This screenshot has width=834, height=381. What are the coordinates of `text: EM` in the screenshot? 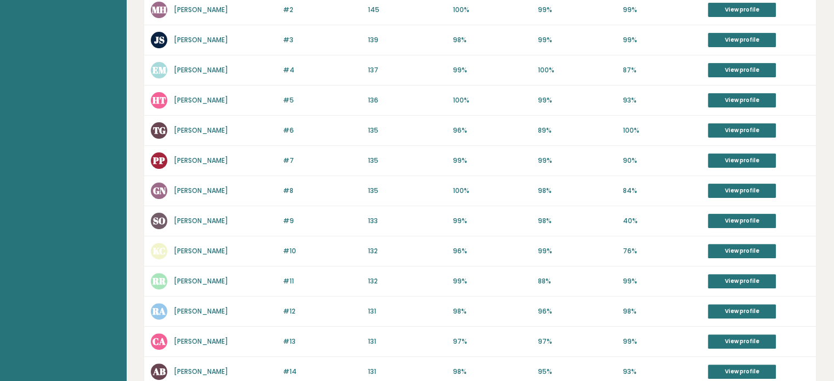 It's located at (160, 70).